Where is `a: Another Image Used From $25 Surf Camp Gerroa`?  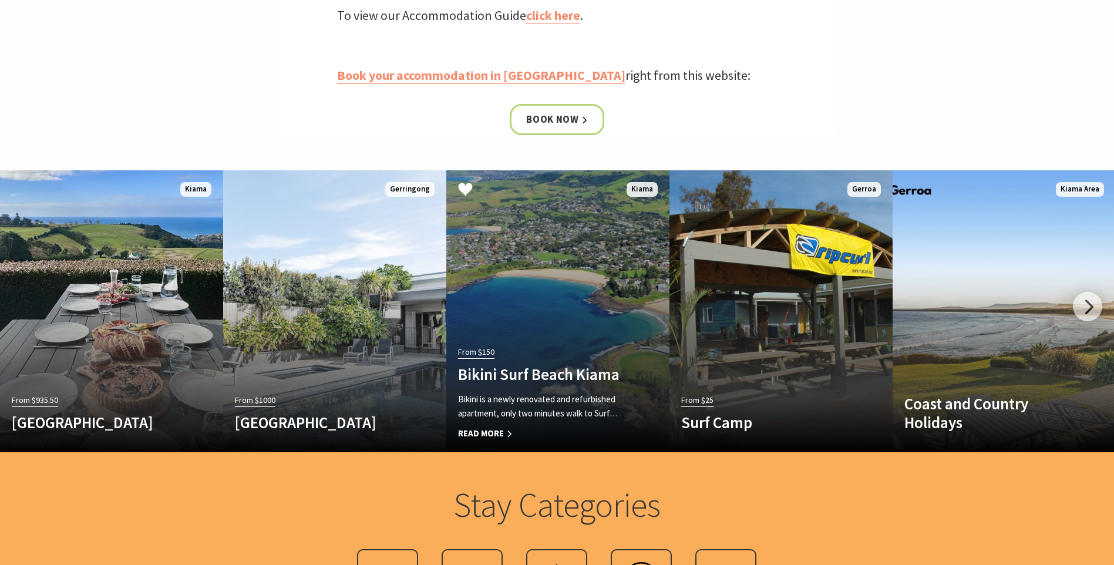
a: Another Image Used From $25 Surf Camp Gerroa is located at coordinates (781, 311).